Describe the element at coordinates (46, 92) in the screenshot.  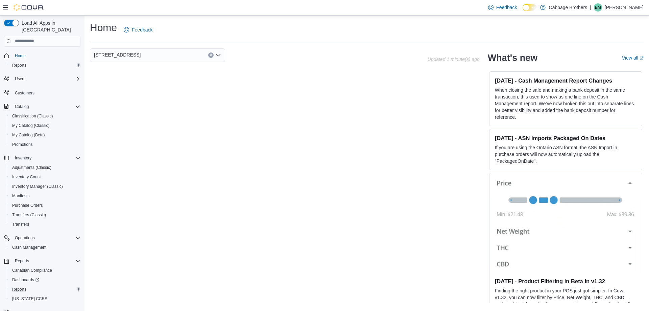
I see `span: Customers` at that location.